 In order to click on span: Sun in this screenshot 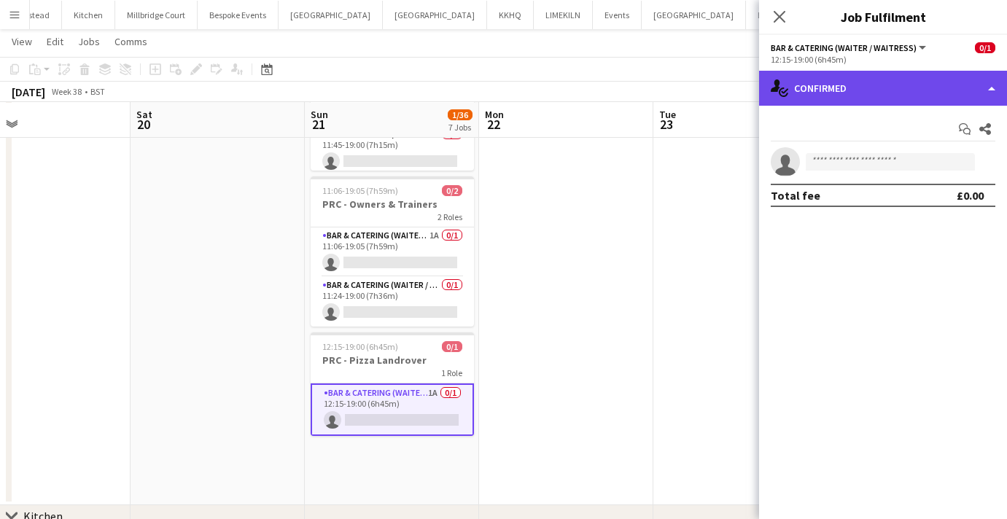, I will do `click(319, 115)`.